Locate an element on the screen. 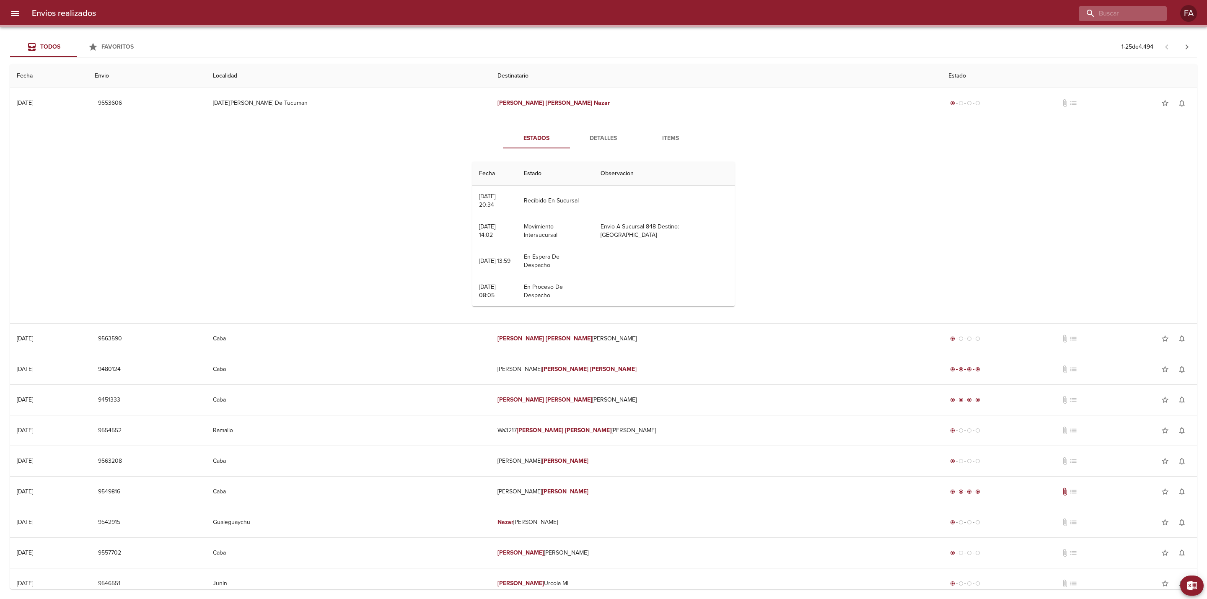 The height and width of the screenshot is (599, 1207). th: Destinatario is located at coordinates (716, 76).